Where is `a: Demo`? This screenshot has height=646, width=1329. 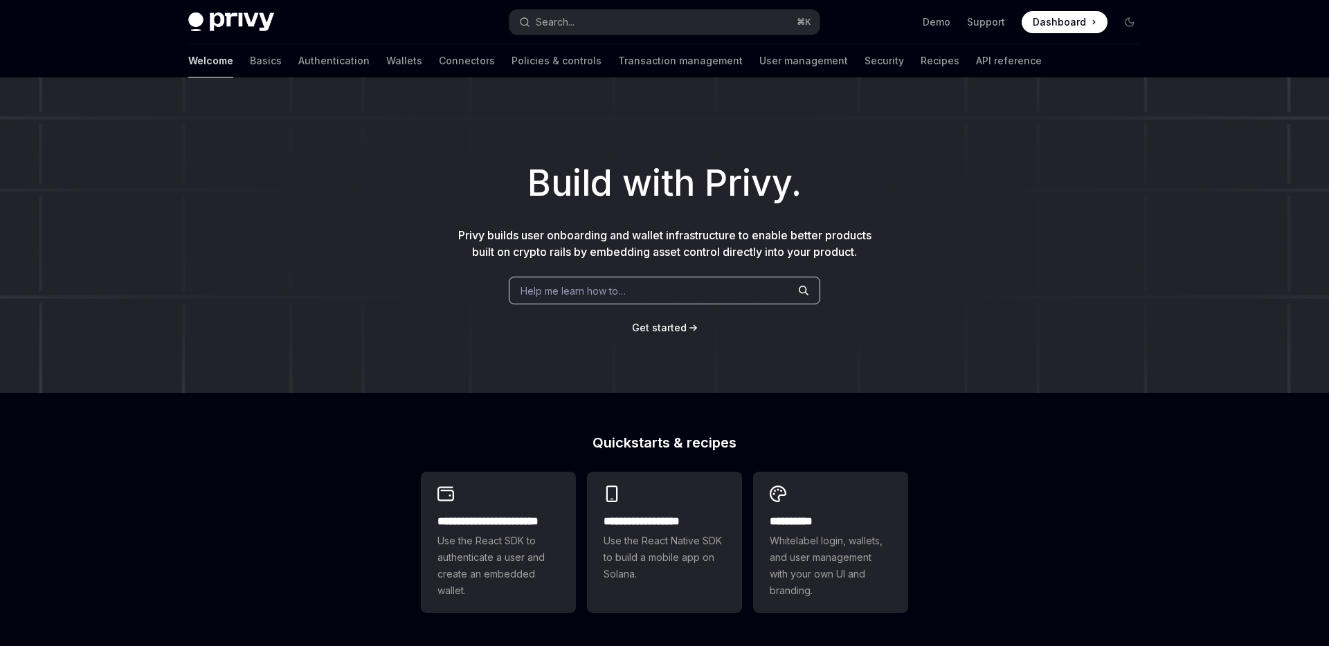
a: Demo is located at coordinates (936, 22).